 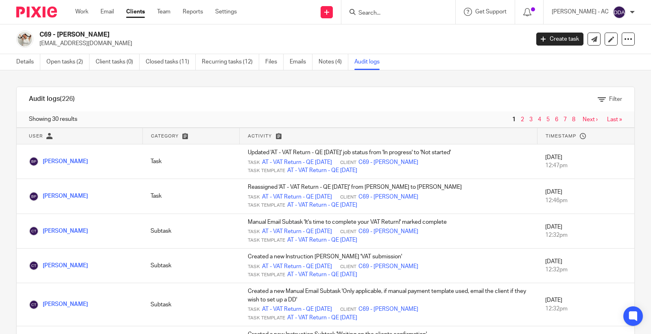 What do you see at coordinates (164, 12) in the screenshot?
I see `a: Team` at bounding box center [164, 12].